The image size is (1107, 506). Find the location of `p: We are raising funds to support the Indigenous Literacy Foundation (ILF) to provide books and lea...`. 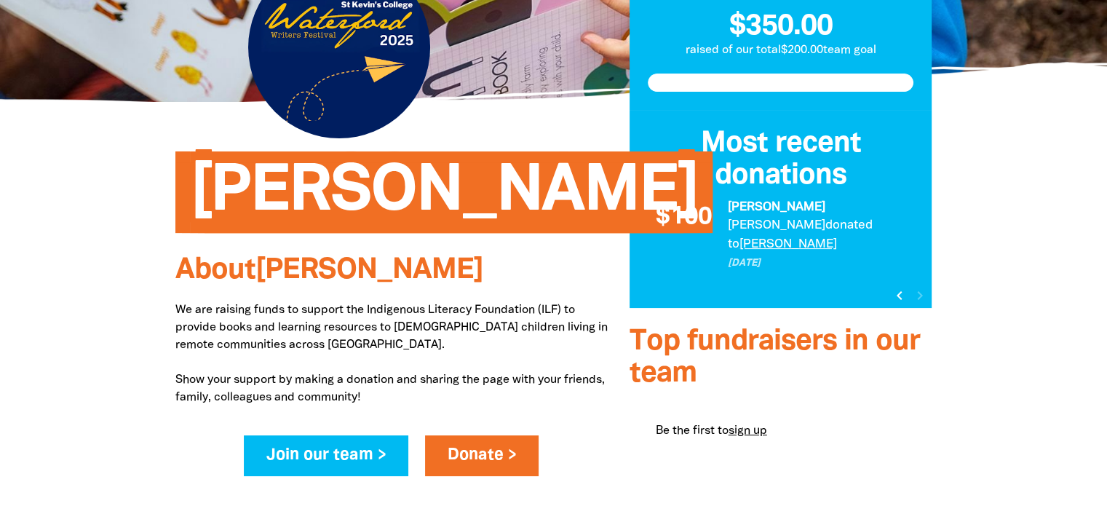

p: We are raising funds to support the Indigenous Literacy Foundation (ILF) to provide books and lea... is located at coordinates (392, 354).